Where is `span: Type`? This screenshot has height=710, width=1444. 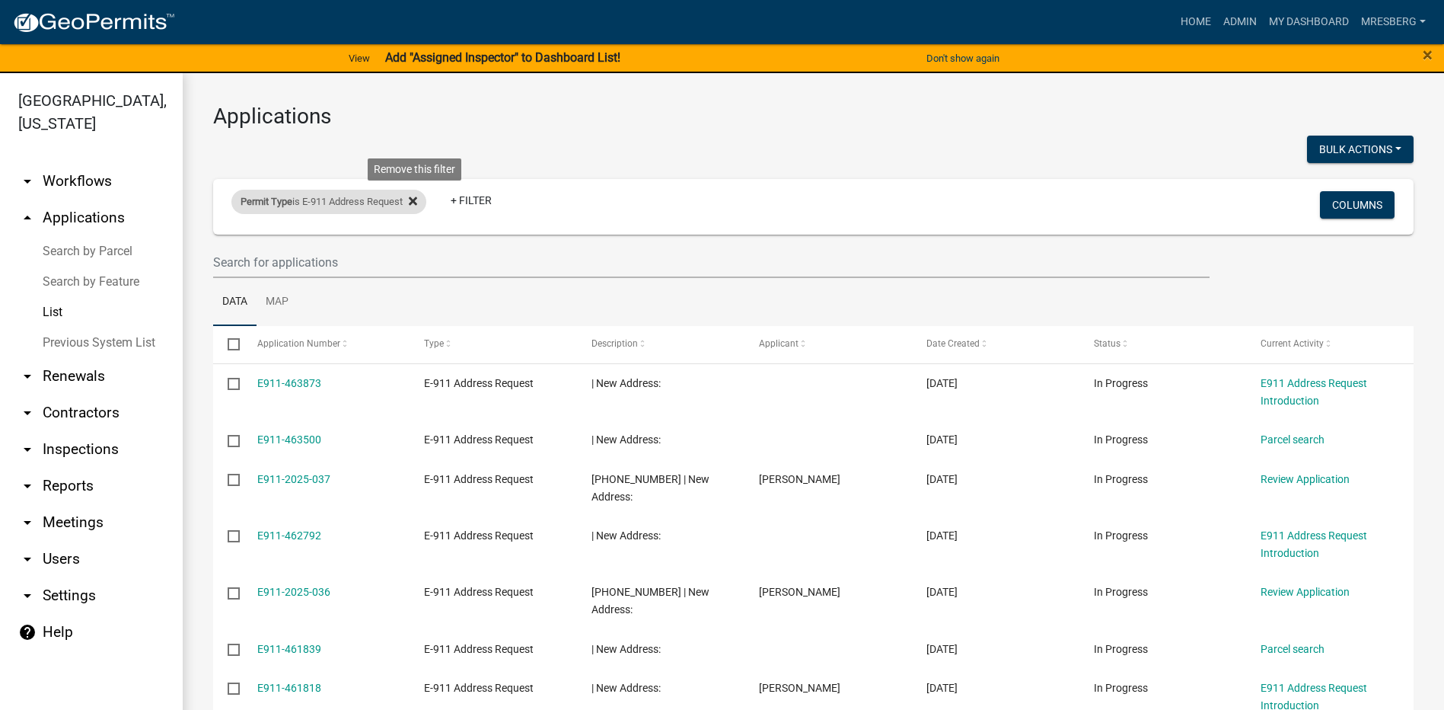 span: Type is located at coordinates (434, 343).